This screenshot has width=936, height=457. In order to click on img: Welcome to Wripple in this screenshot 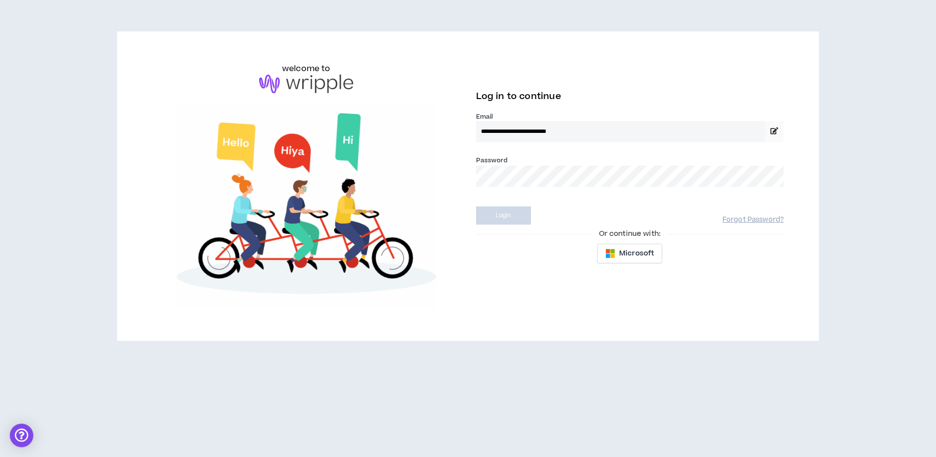, I will do `click(306, 206)`.